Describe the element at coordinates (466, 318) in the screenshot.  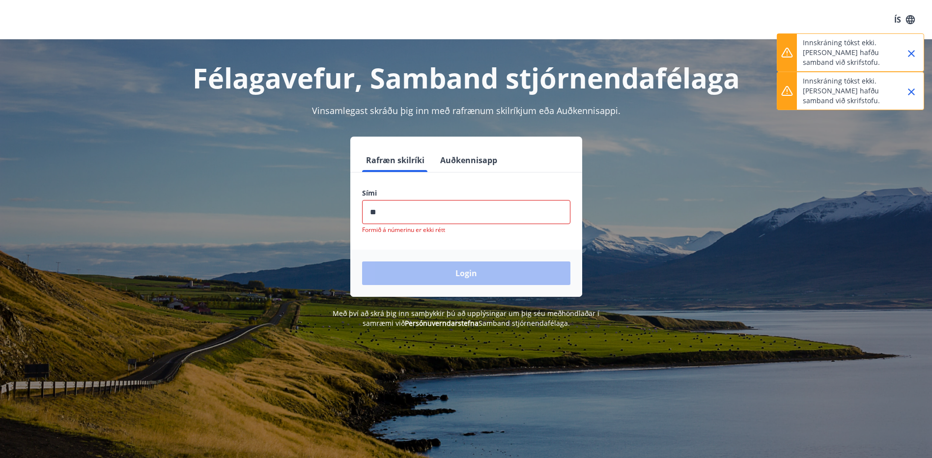
I see `span: Með því að skrá þig inn samþykkir þú að upplýsingar um þig séu meðhöndlaðar í samræmi við Samband...` at that location.